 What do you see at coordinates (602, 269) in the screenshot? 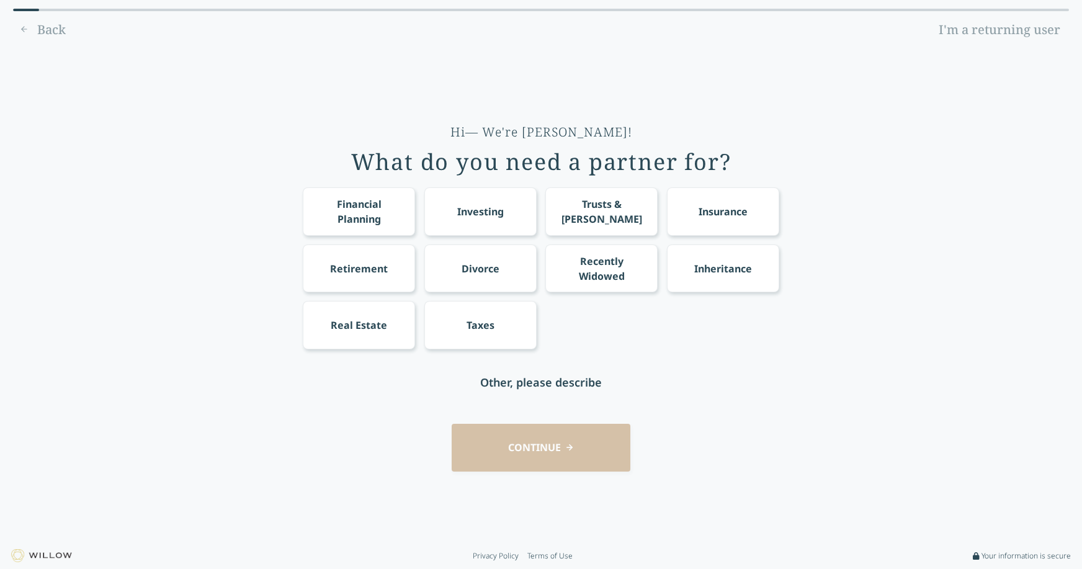
I see `div: Recently Widowed` at bounding box center [602, 269].